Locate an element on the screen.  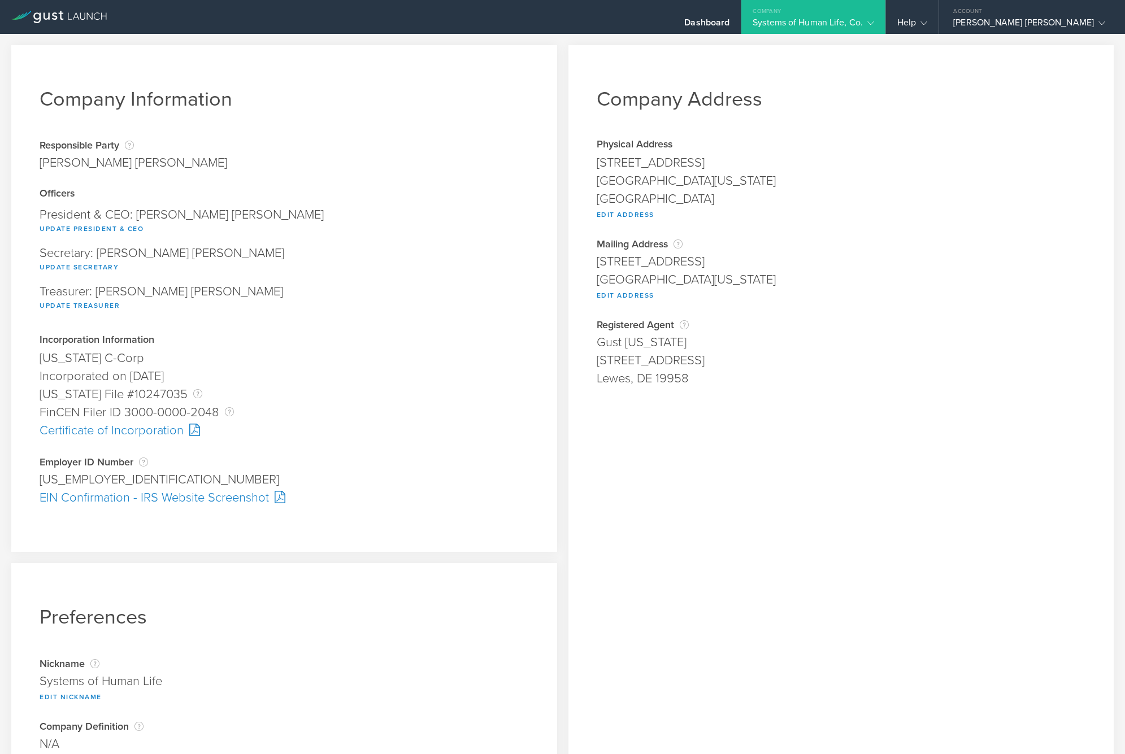
div: Responsible Party is located at coordinates (133, 145).